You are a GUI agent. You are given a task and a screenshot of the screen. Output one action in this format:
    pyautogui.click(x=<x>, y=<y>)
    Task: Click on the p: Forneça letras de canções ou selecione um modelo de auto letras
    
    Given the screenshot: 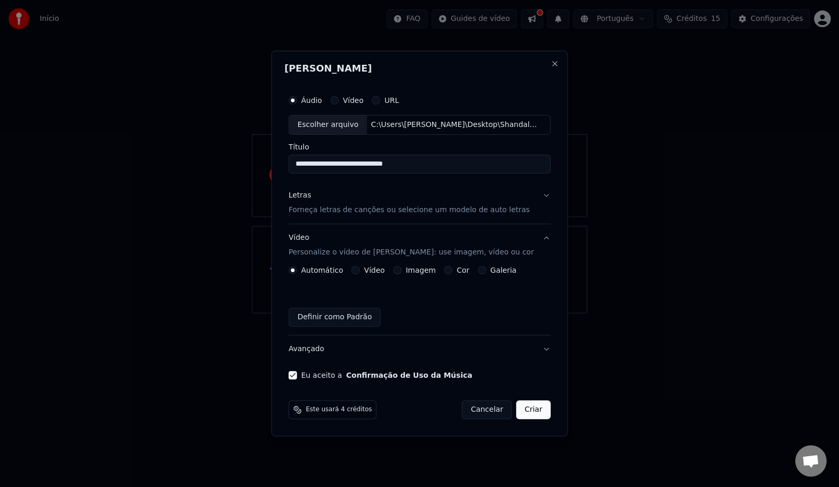 What is the action you would take?
    pyautogui.click(x=409, y=210)
    